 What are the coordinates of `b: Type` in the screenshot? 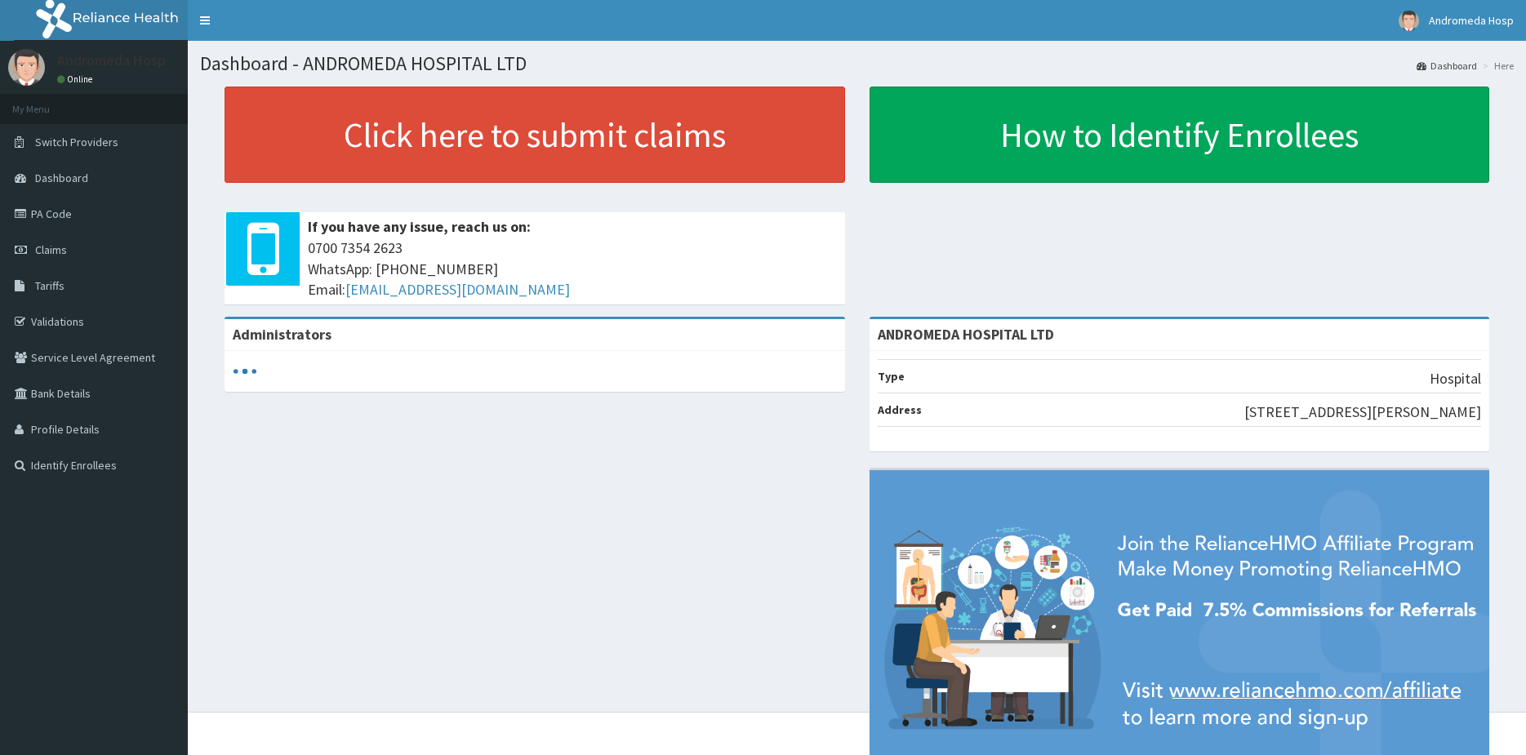 It's located at (891, 376).